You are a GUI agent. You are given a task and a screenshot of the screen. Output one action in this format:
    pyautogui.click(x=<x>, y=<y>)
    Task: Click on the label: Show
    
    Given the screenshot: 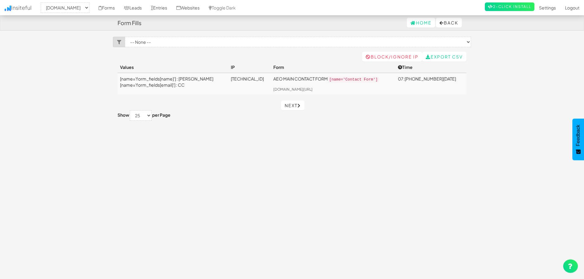 What is the action you would take?
    pyautogui.click(x=123, y=115)
    